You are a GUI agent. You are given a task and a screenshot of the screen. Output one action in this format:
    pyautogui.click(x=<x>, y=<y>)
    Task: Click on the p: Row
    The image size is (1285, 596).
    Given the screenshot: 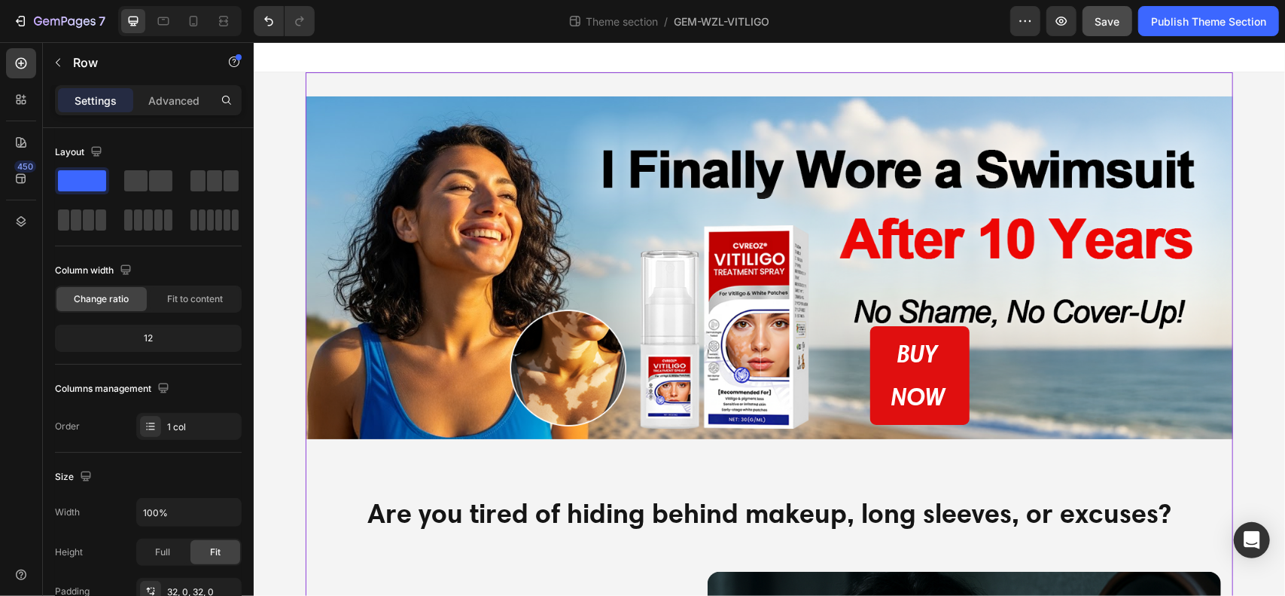 What is the action you would take?
    pyautogui.click(x=137, y=62)
    